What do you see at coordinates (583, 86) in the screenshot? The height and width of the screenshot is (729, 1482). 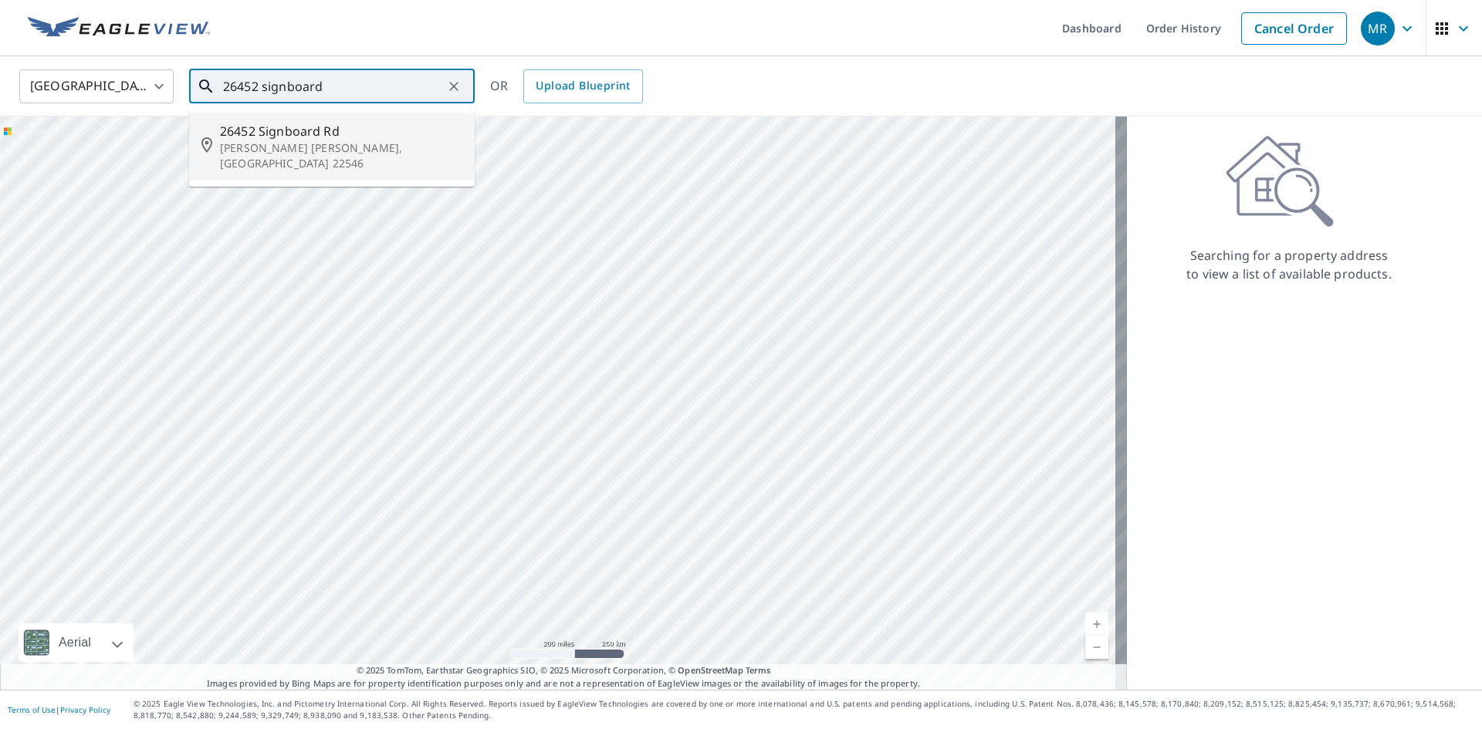 I see `span: Upload Blueprint` at bounding box center [583, 86].